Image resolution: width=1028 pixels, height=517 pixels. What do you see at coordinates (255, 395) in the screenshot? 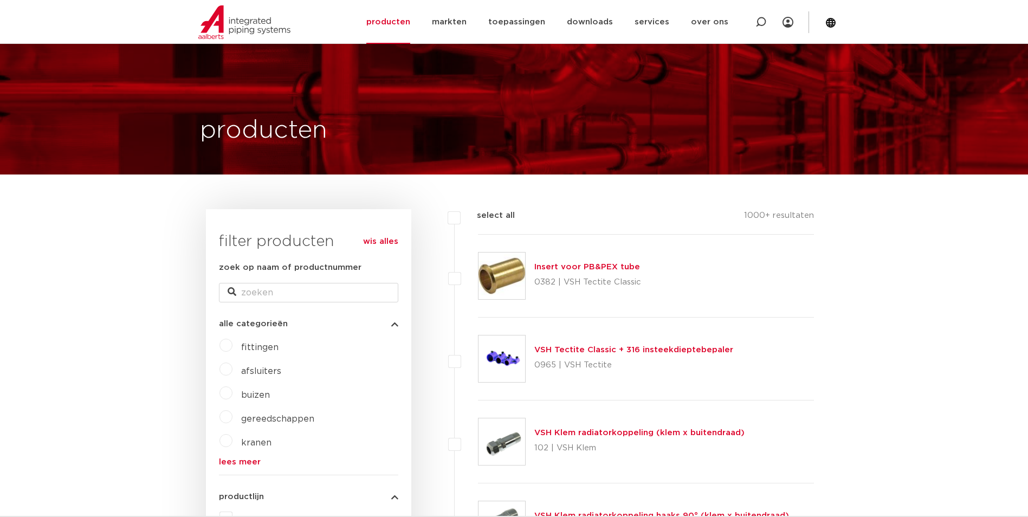
I see `a: buizen` at bounding box center [255, 395].